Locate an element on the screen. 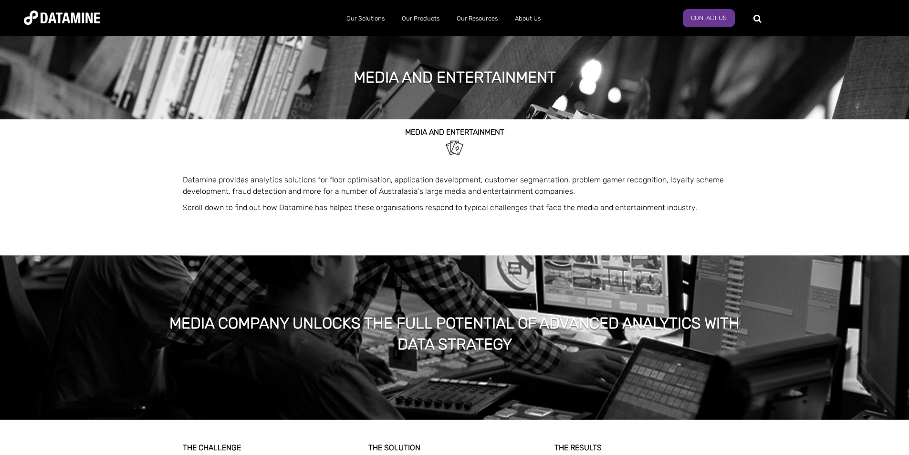 This screenshot has height=455, width=909. h1: Media company unlocks the full potential of advanced analytics with data strategy is located at coordinates (455, 333).